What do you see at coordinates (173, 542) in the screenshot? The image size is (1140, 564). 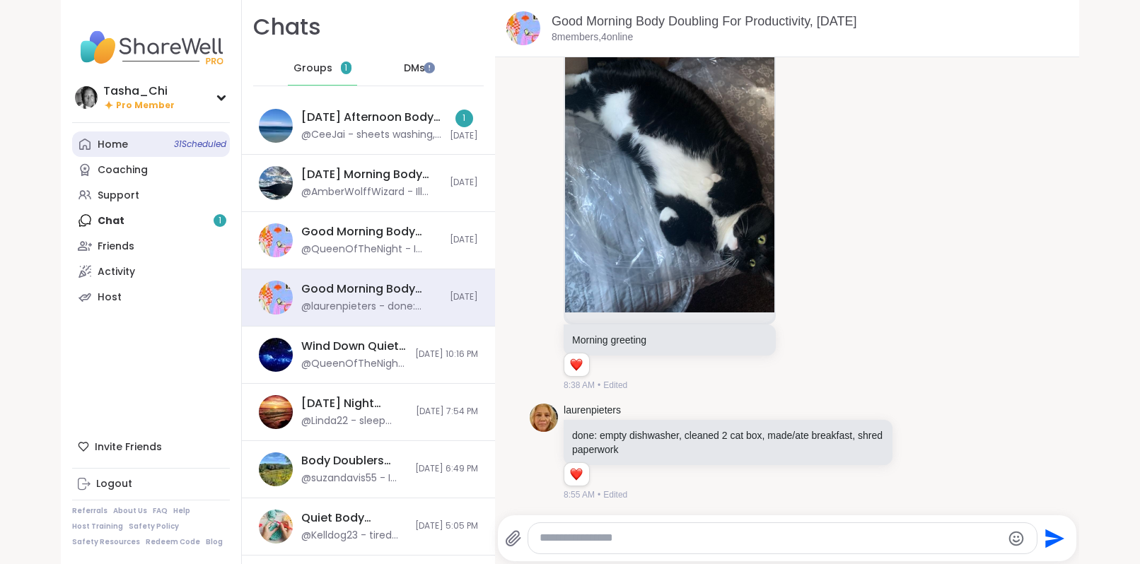 I see `a: Redeem Code` at bounding box center [173, 542].